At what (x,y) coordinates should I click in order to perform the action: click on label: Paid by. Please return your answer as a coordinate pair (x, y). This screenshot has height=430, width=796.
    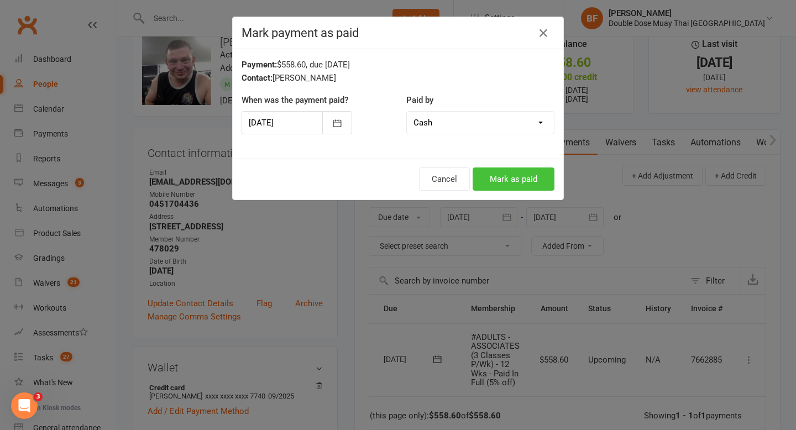
    Looking at the image, I should click on (419, 100).